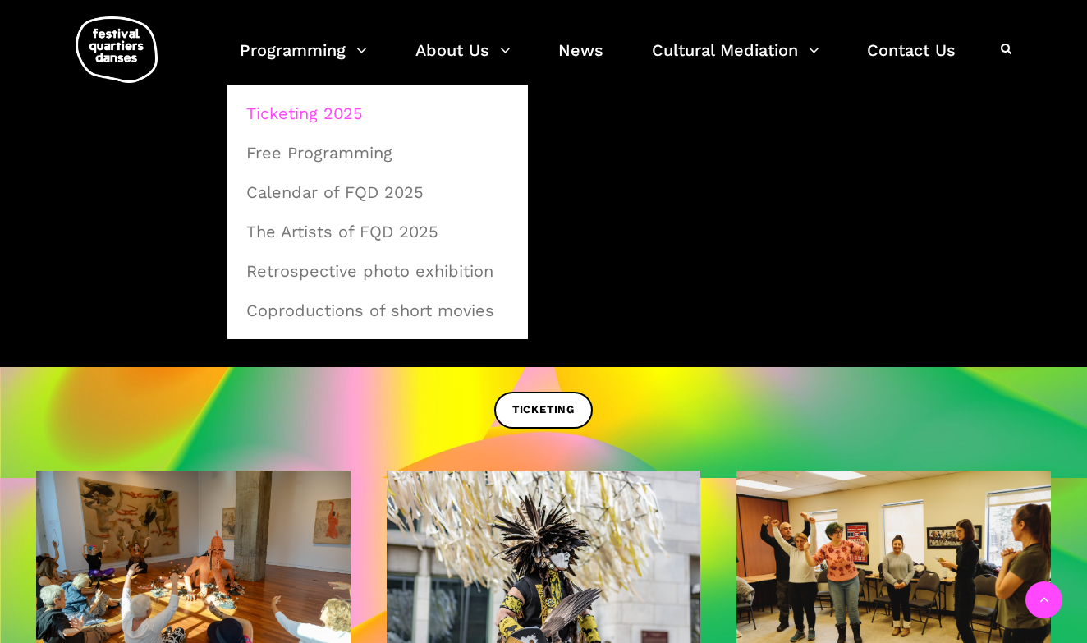 The image size is (1087, 643). I want to click on a: Retrospective photo exhibition, so click(378, 271).